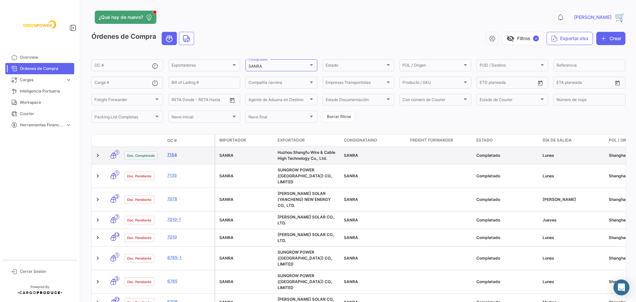  I want to click on span: Cargas, so click(41, 80).